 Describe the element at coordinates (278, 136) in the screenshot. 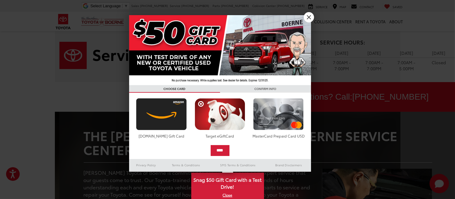

I see `div: MasterCard Prepaid Card USD` at that location.